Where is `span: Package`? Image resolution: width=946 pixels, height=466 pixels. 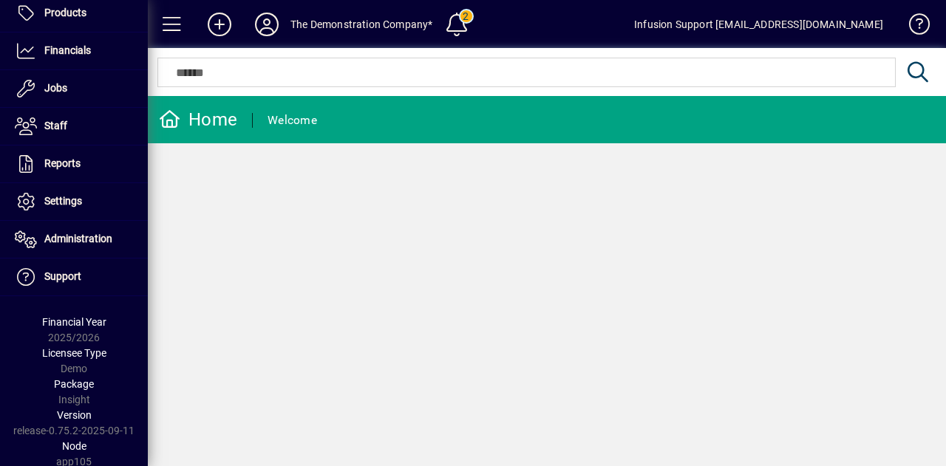
span: Package is located at coordinates (74, 384).